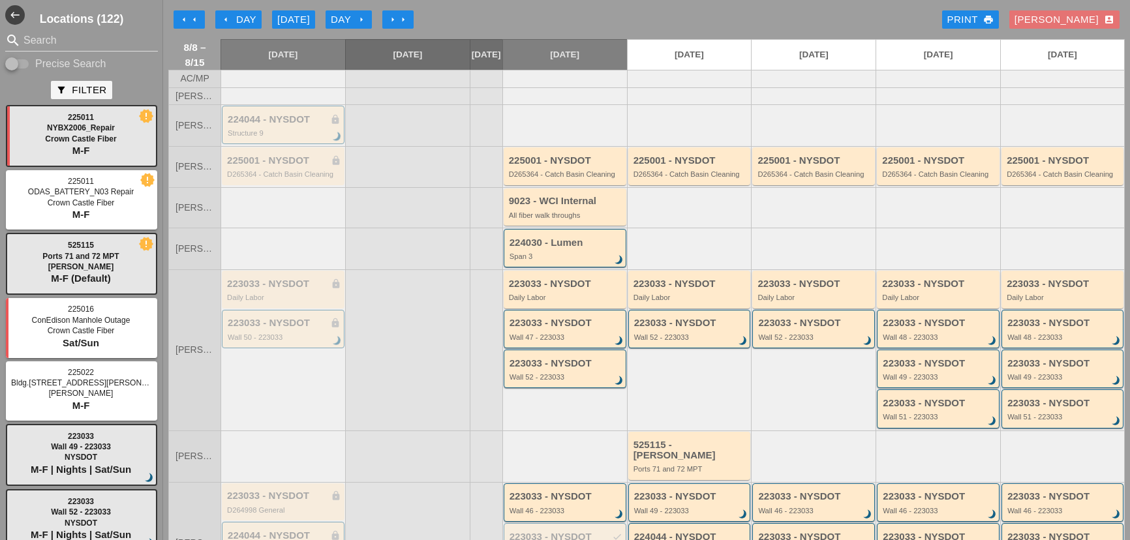 The image size is (1130, 540). Describe the element at coordinates (939, 377) in the screenshot. I see `div: Wall 49 - 223033` at that location.